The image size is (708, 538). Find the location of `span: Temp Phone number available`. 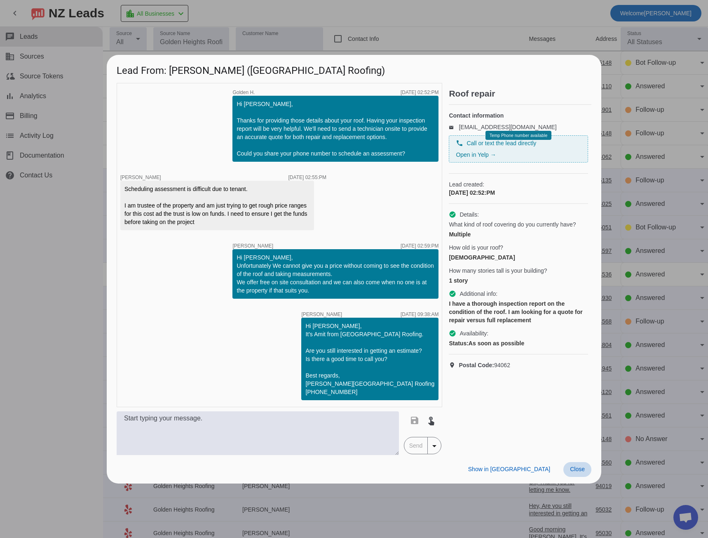

span: Temp Phone number available is located at coordinates (519, 135).